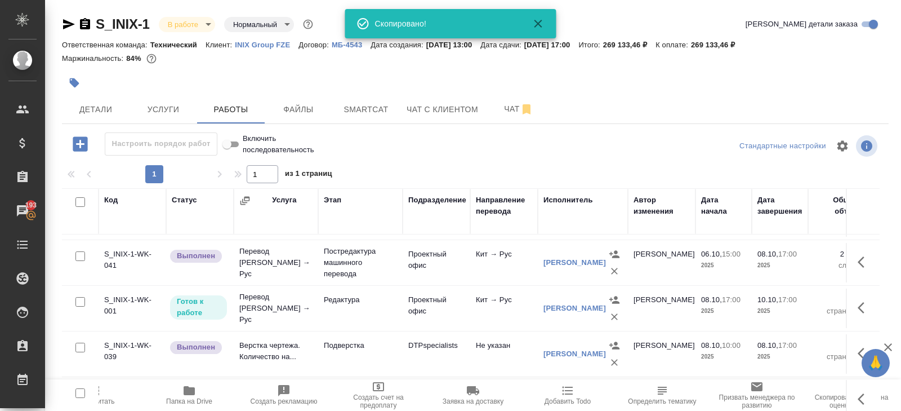 The height and width of the screenshot is (411, 901). Describe the element at coordinates (836, 254) in the screenshot. I see `p: 2 500` at that location.